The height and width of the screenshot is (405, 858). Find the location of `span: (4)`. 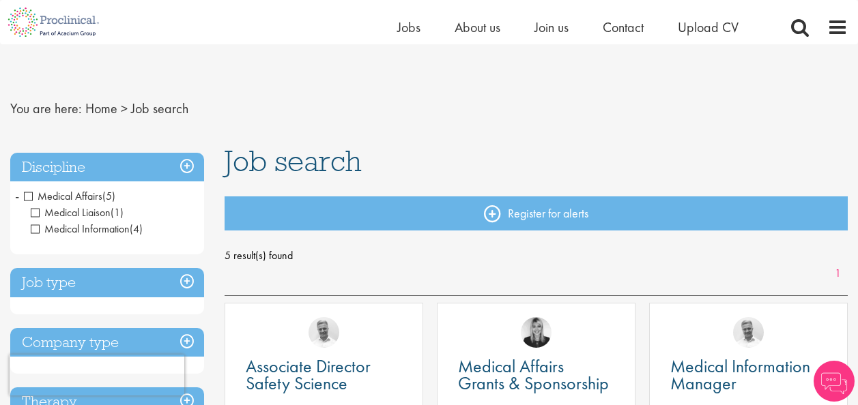

span: (4) is located at coordinates (136, 229).